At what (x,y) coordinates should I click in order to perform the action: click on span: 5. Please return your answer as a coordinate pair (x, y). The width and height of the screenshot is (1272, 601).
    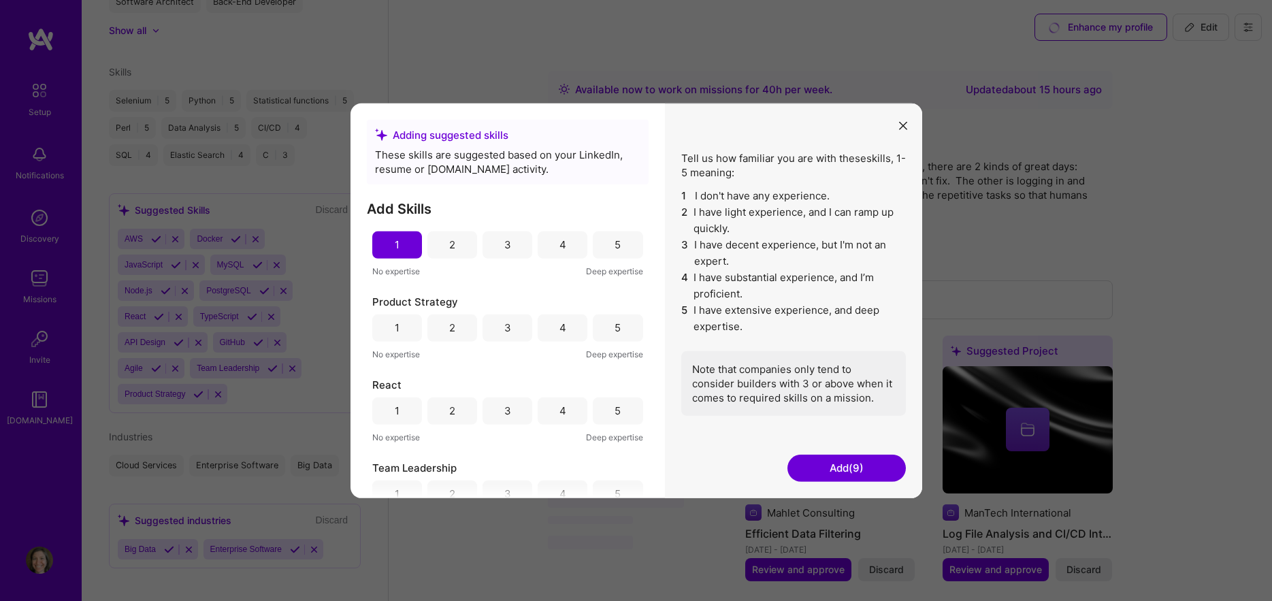
    Looking at the image, I should click on (684, 318).